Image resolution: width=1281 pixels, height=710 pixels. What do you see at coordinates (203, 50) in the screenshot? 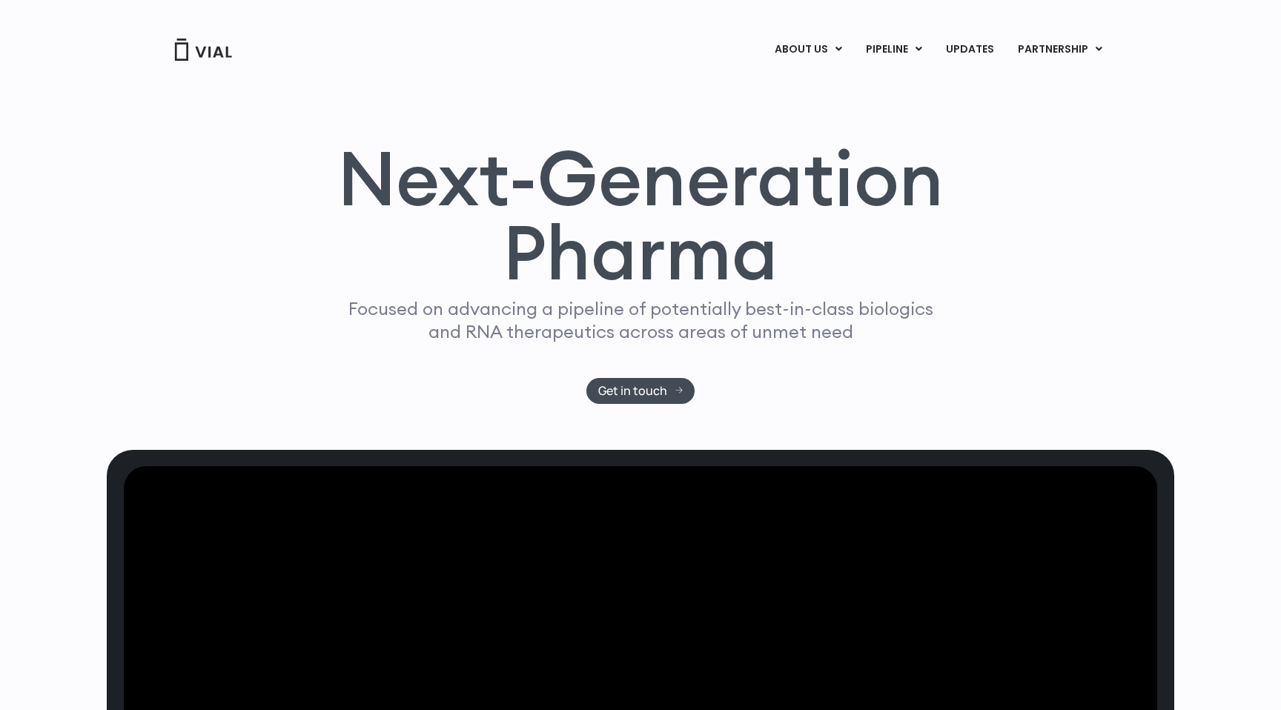
I see `img: Vial Logo` at bounding box center [203, 50].